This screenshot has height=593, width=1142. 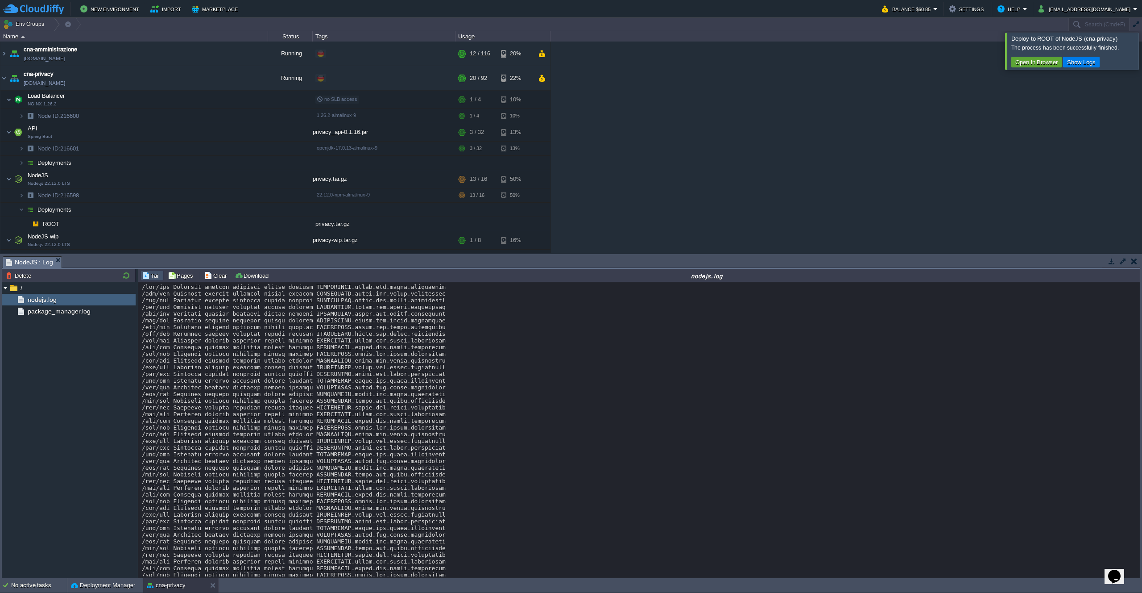 I want to click on span: NodeJS wip, so click(x=43, y=236).